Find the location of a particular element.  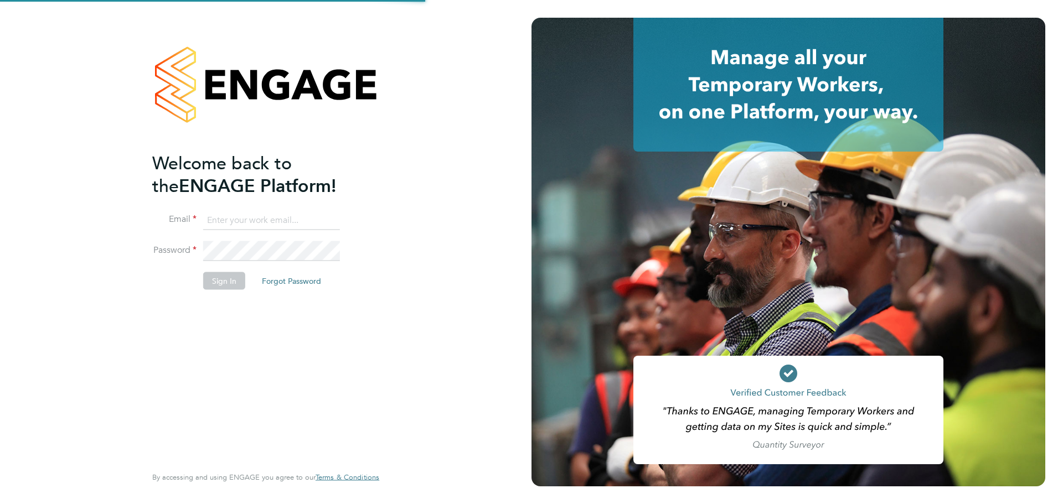

span: By accessing and using ENGAGE you agree to our is located at coordinates (266, 477).